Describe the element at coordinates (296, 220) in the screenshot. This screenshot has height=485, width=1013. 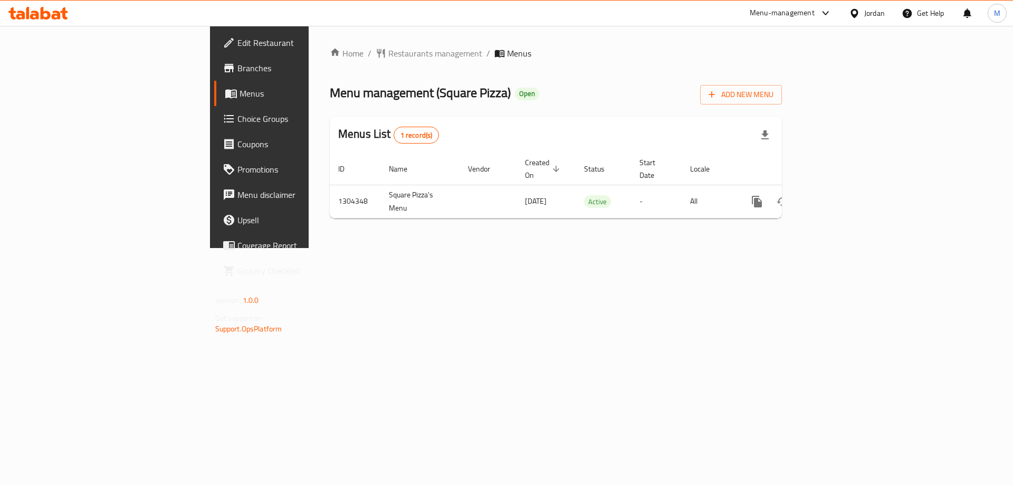
I see `a: Upsell` at that location.